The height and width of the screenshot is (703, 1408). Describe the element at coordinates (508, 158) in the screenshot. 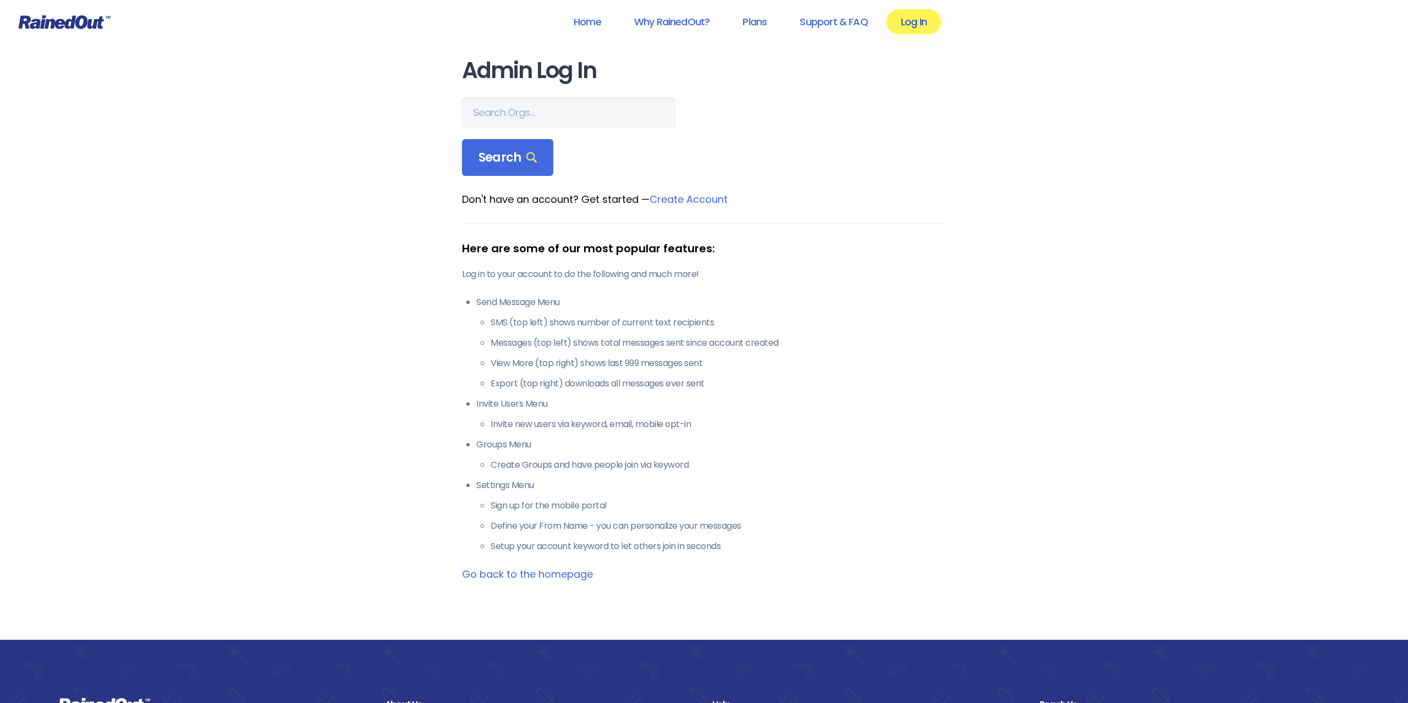

I see `span: Search` at that location.